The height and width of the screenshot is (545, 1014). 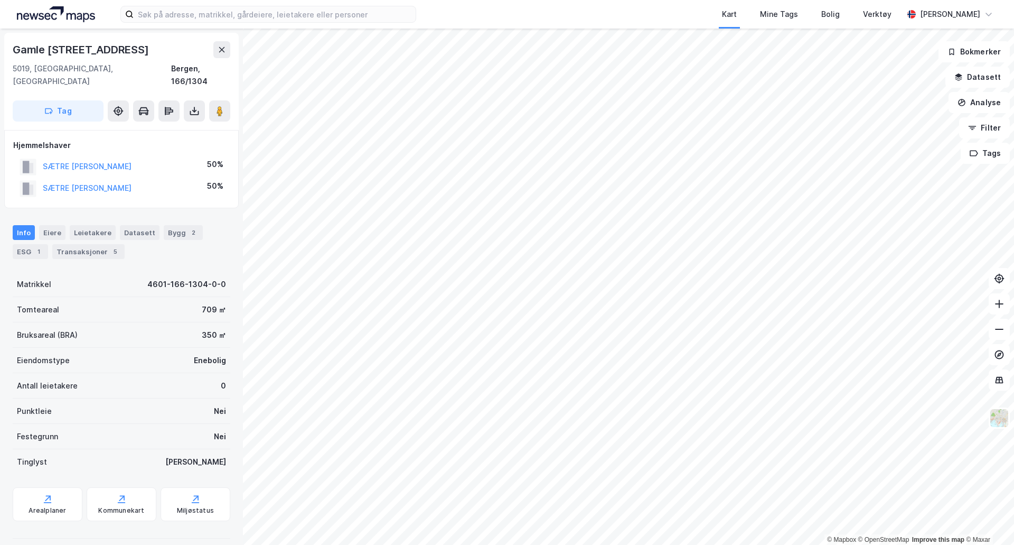 What do you see at coordinates (979, 102) in the screenshot?
I see `button: Analyse` at bounding box center [979, 102].